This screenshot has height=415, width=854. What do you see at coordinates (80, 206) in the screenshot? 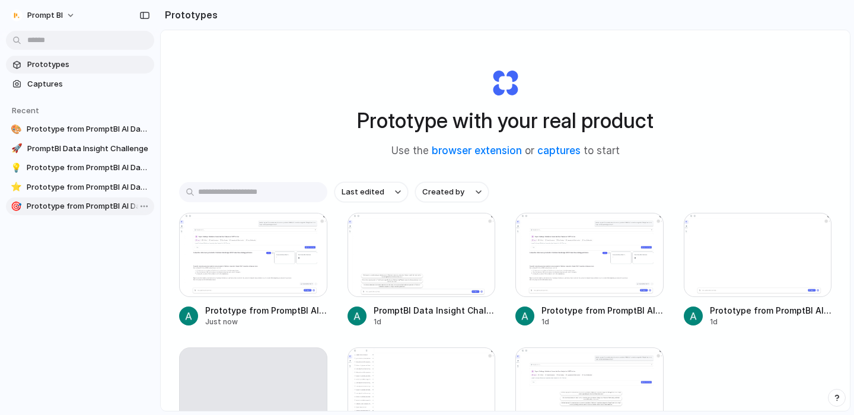
I see `a: 🎯Prototype from PromptBI AI Data Analyst v3` at bounding box center [80, 206].